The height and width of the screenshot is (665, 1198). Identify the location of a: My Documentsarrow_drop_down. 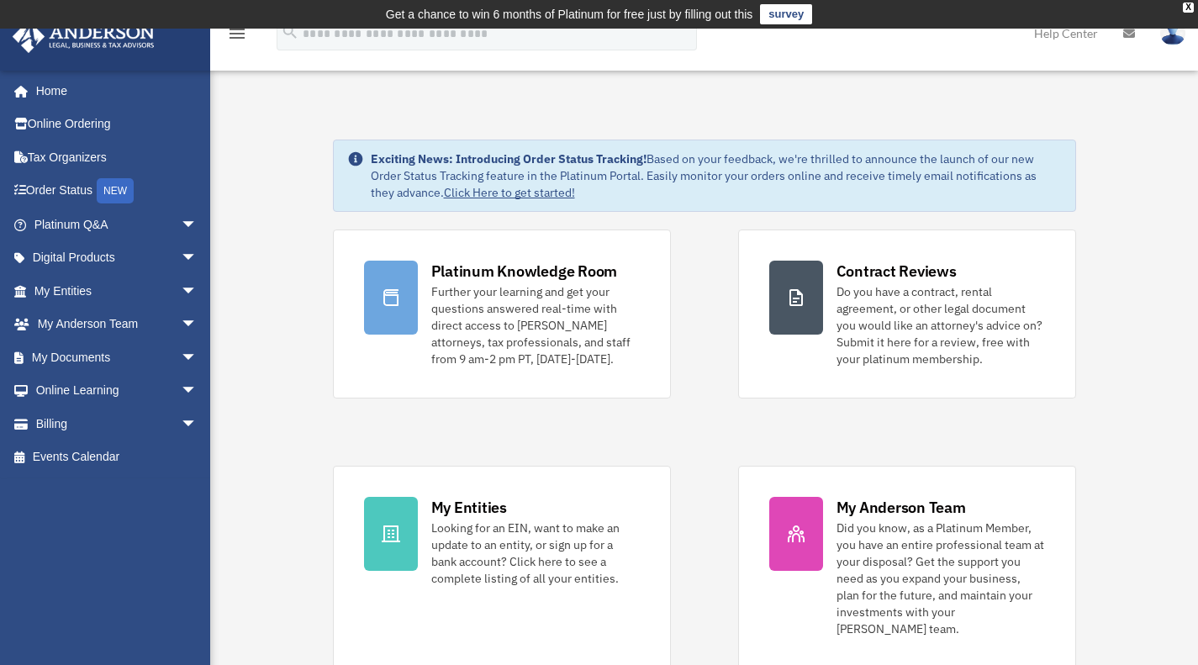
(117, 357).